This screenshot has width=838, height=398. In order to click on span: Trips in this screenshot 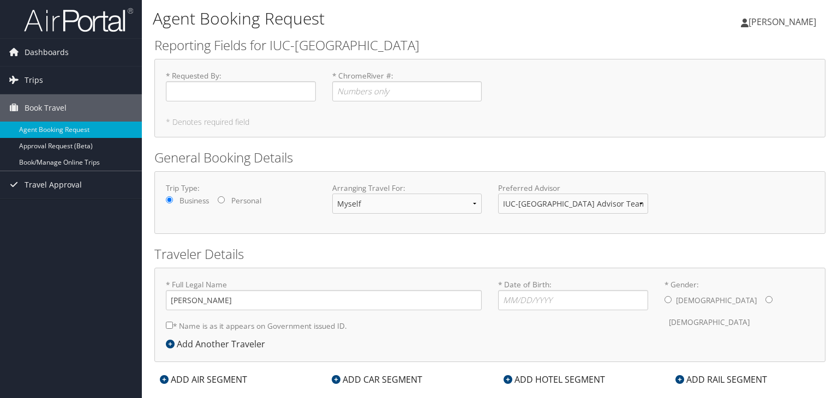, I will do `click(34, 80)`.